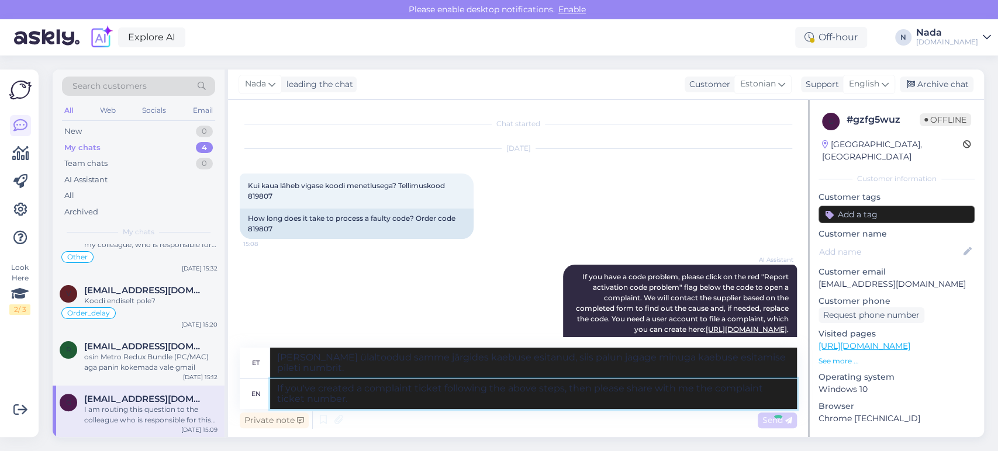 The image size is (998, 451). I want to click on div: Web, so click(108, 111).